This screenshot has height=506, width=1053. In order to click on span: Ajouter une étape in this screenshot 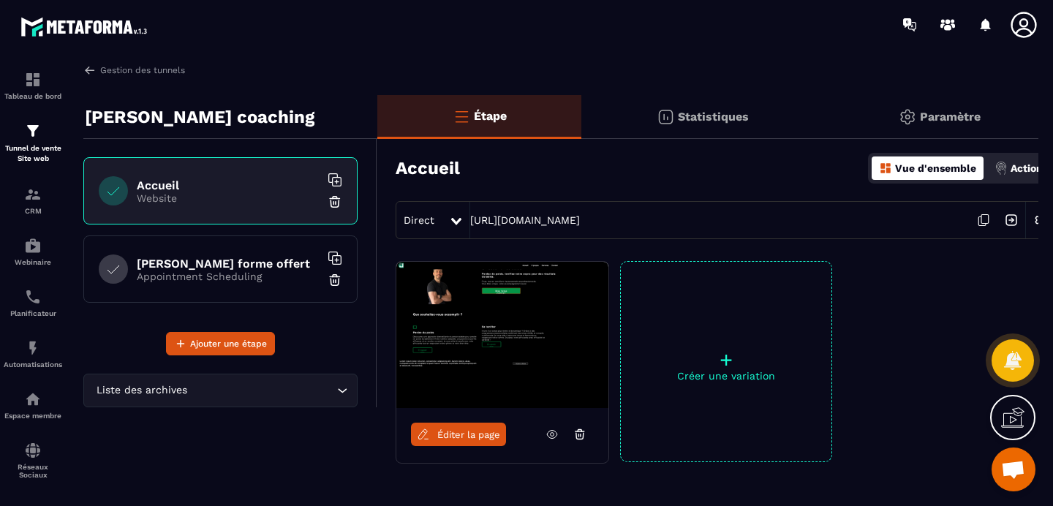, I will do `click(228, 344)`.